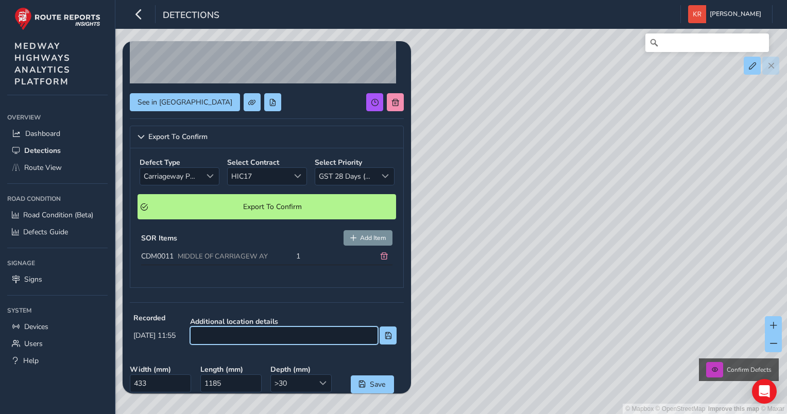  What do you see at coordinates (267, 207) in the screenshot?
I see `button: Export To Confirm` at bounding box center [267, 207].